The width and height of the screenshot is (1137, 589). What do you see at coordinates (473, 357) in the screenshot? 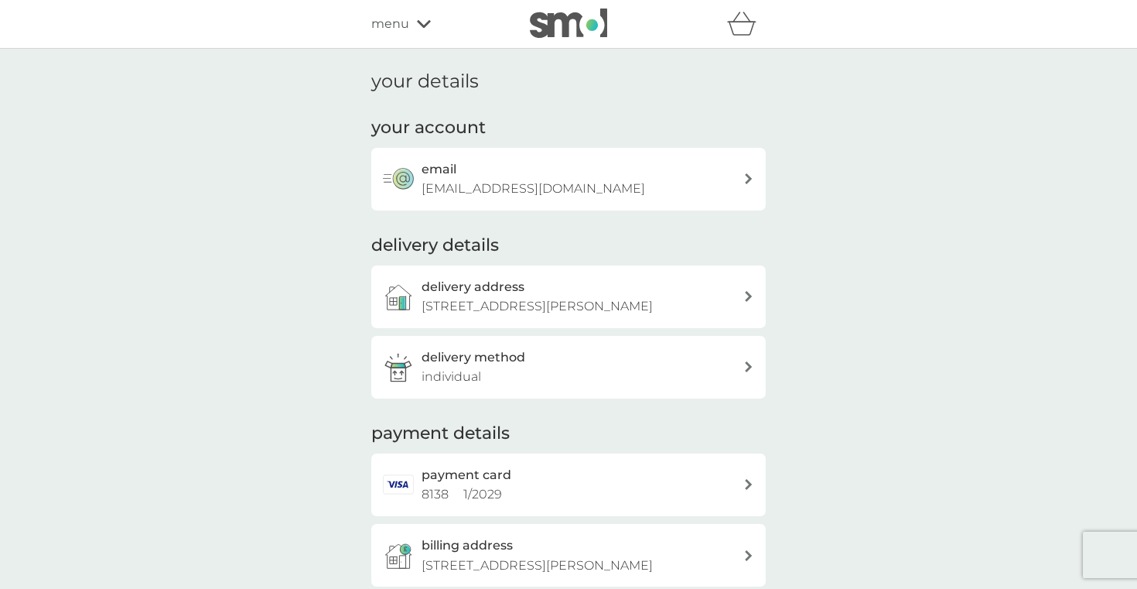
I see `h3: delivery method` at bounding box center [473, 357].